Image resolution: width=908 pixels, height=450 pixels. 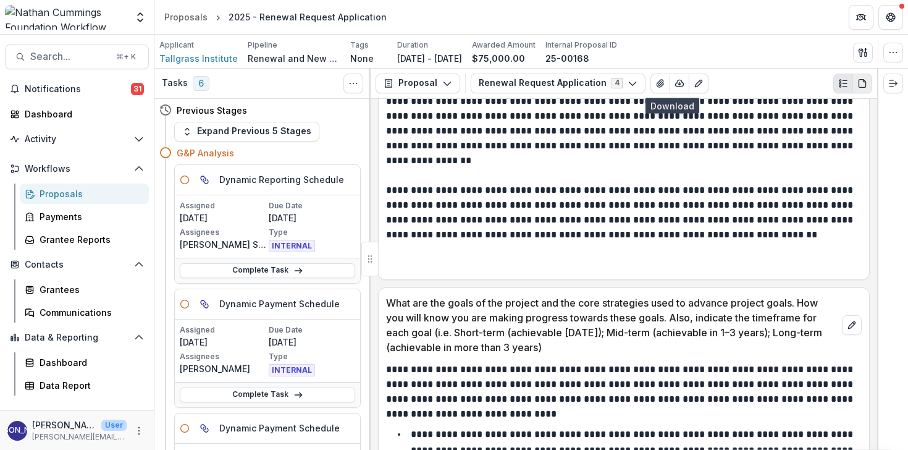 What do you see at coordinates (558, 83) in the screenshot?
I see `button: Renewal Request Application4` at bounding box center [558, 83].